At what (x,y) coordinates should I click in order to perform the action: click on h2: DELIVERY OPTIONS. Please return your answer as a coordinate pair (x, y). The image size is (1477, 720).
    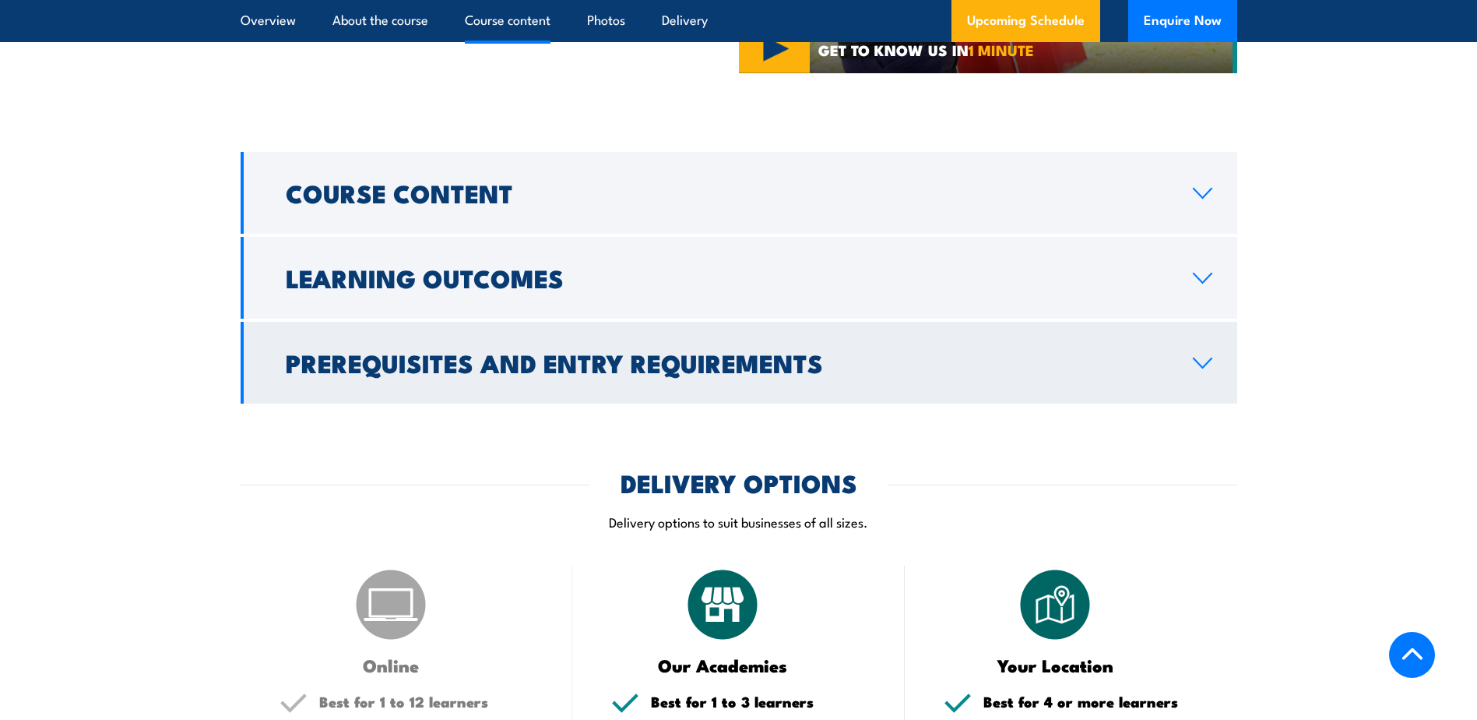
    Looking at the image, I should click on (739, 482).